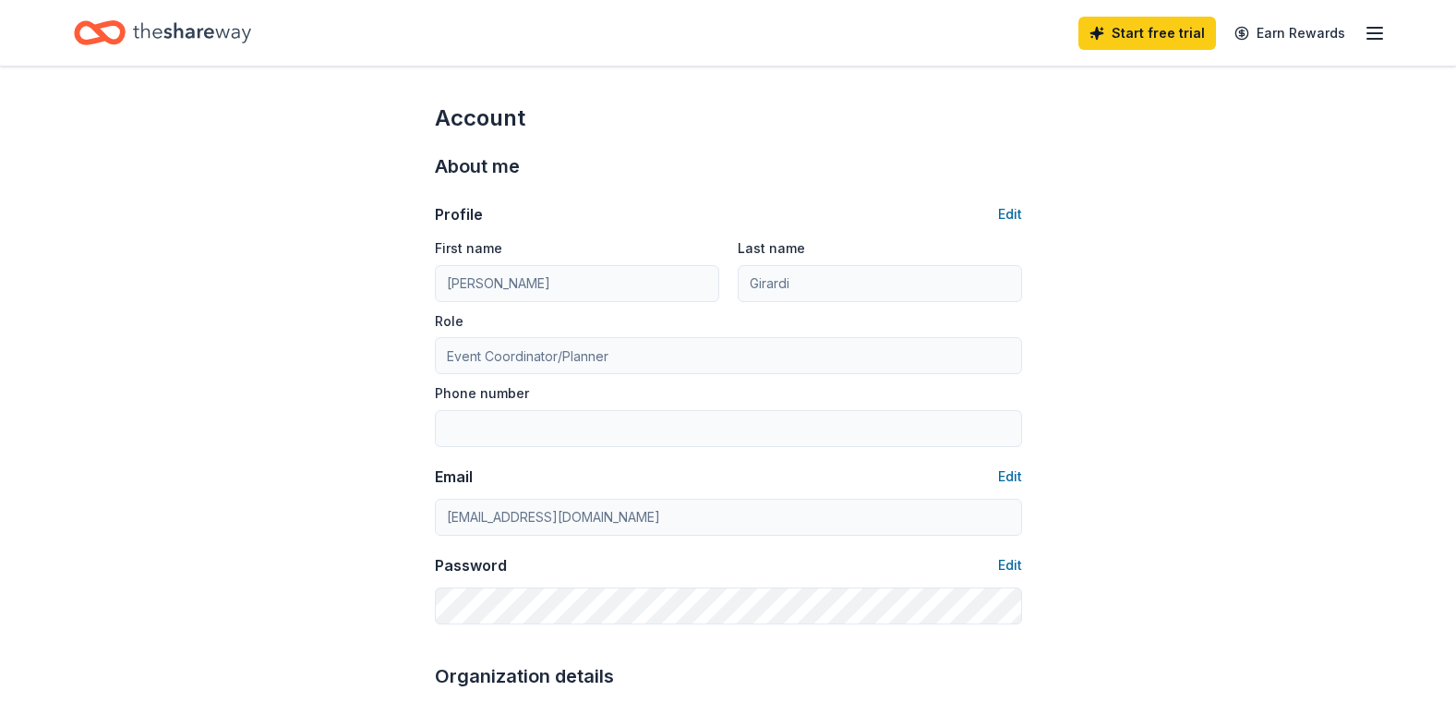 The image size is (1456, 715). Describe the element at coordinates (1147, 33) in the screenshot. I see `a: Start free trial` at that location.